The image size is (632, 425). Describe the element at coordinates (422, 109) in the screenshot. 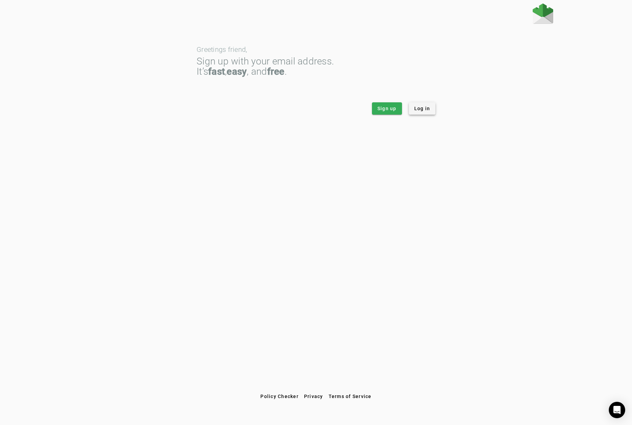

I see `button: Log in` at that location.